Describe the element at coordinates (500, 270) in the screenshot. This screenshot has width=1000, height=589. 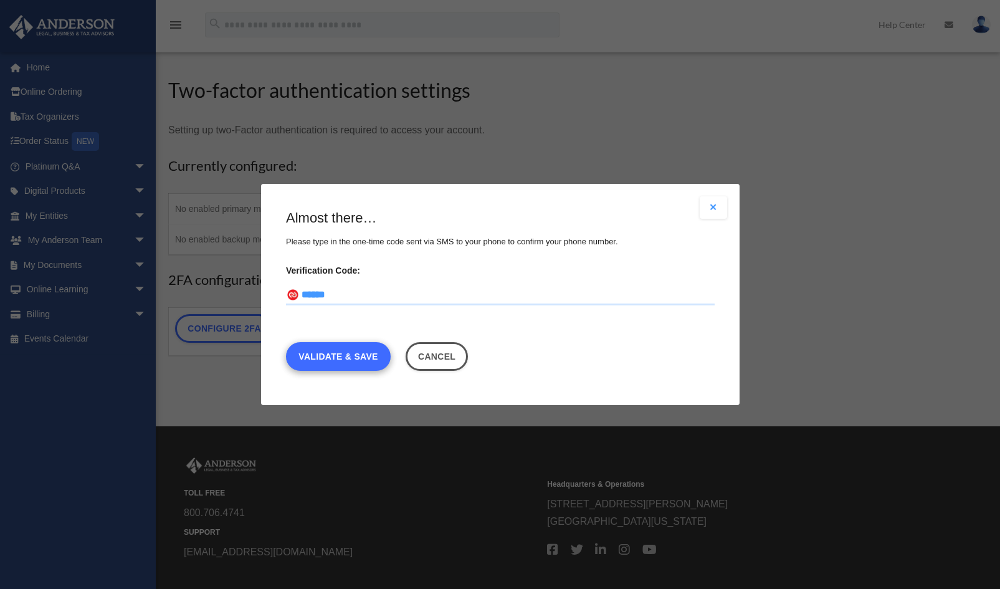
I see `label: Verification Code:` at that location.